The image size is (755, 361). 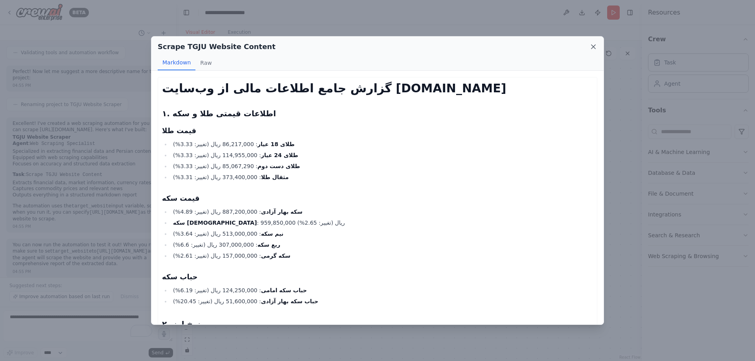 What do you see at coordinates (382, 302) in the screenshot?
I see `li: : 51,600,000 ریال (تغییر: 20.45%)` at bounding box center [382, 302].